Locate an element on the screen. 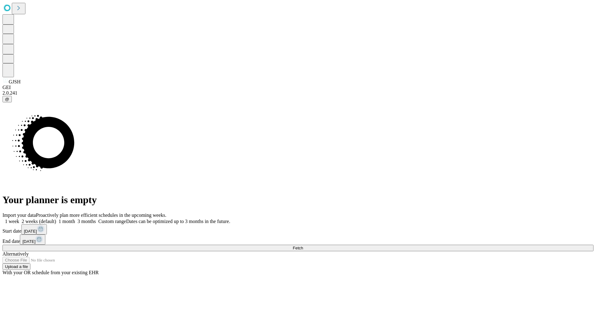 This screenshot has height=335, width=596. button: Upload a file is located at coordinates (16, 266).